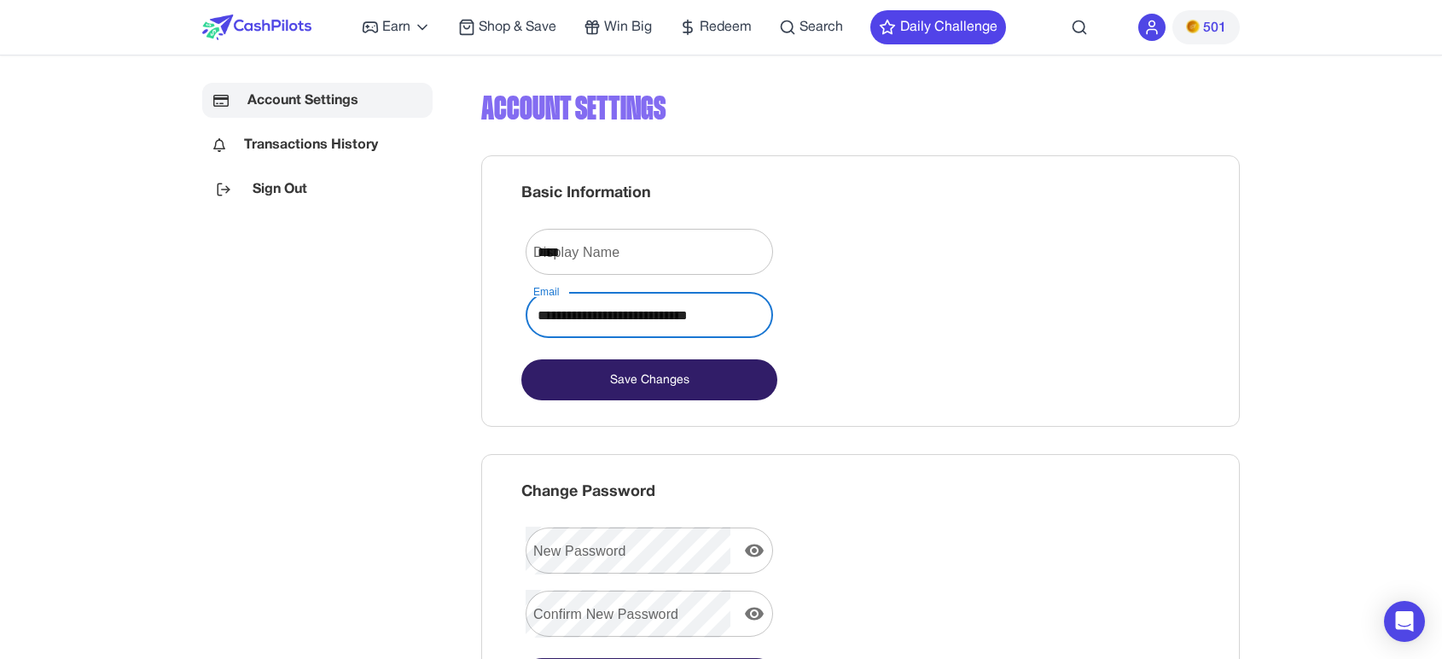 The width and height of the screenshot is (1442, 659). Describe the element at coordinates (1193, 26) in the screenshot. I see `img: PMs` at that location.